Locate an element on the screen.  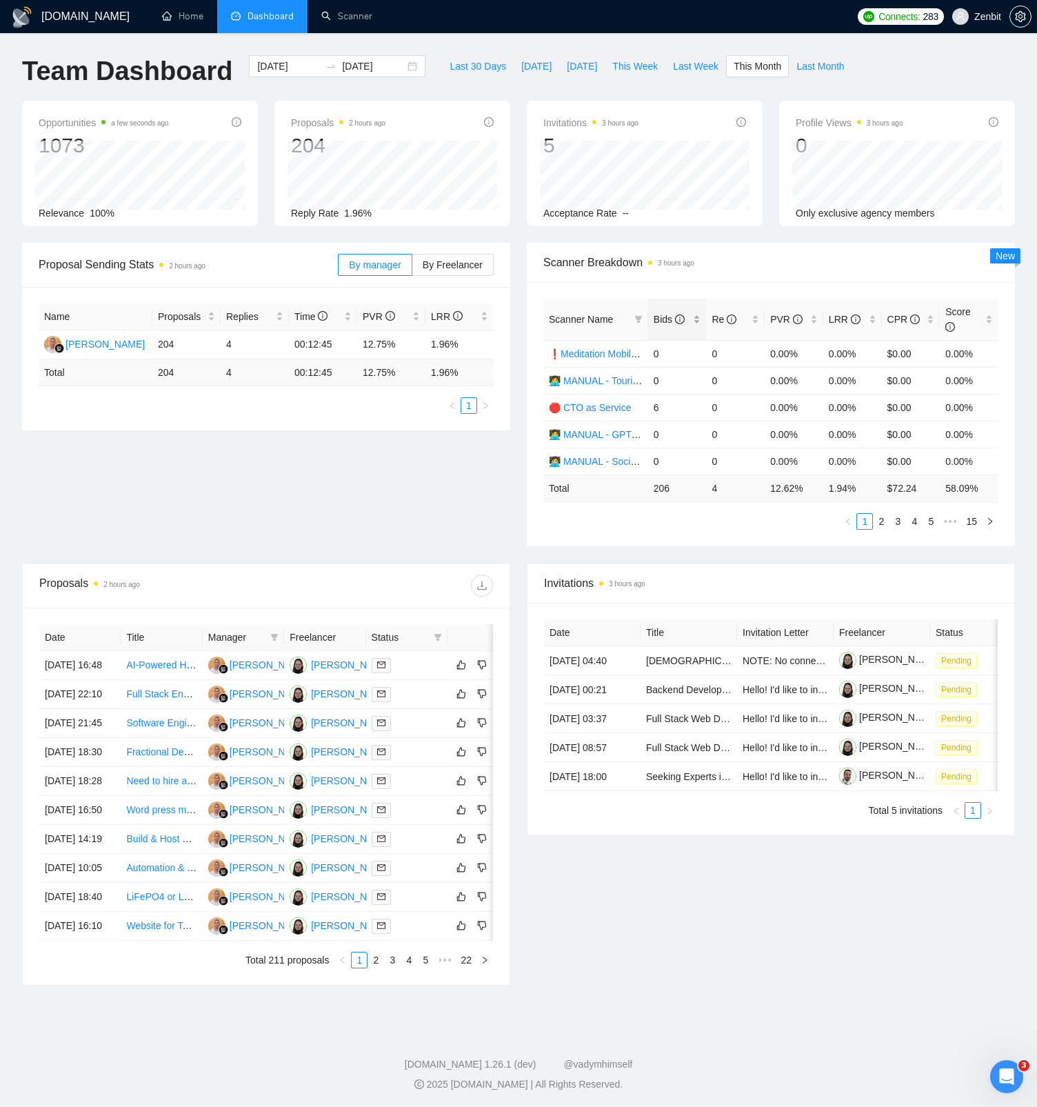
a: Seeking Experts in MDR Market – Buyers, Former Employees, Competitors – Paid Survey is located at coordinates (839, 777).